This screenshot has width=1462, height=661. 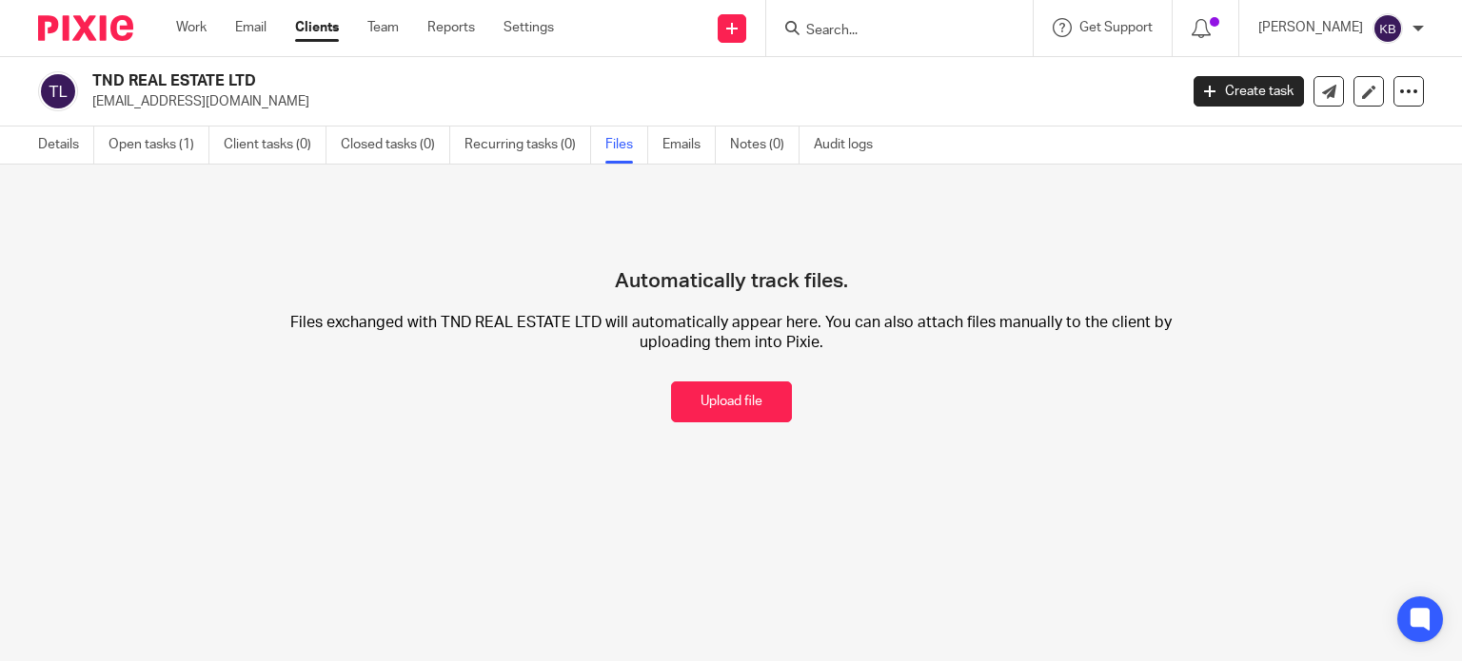 What do you see at coordinates (1249, 91) in the screenshot?
I see `a: Create task` at bounding box center [1249, 91].